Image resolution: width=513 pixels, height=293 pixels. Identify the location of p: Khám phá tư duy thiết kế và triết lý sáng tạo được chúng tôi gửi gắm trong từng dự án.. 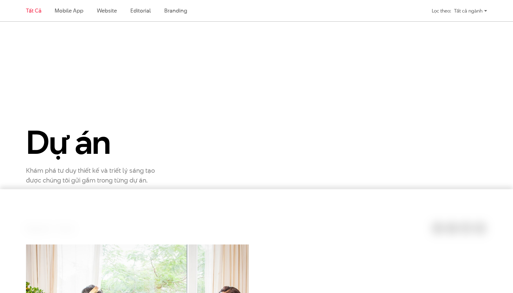
(98, 175).